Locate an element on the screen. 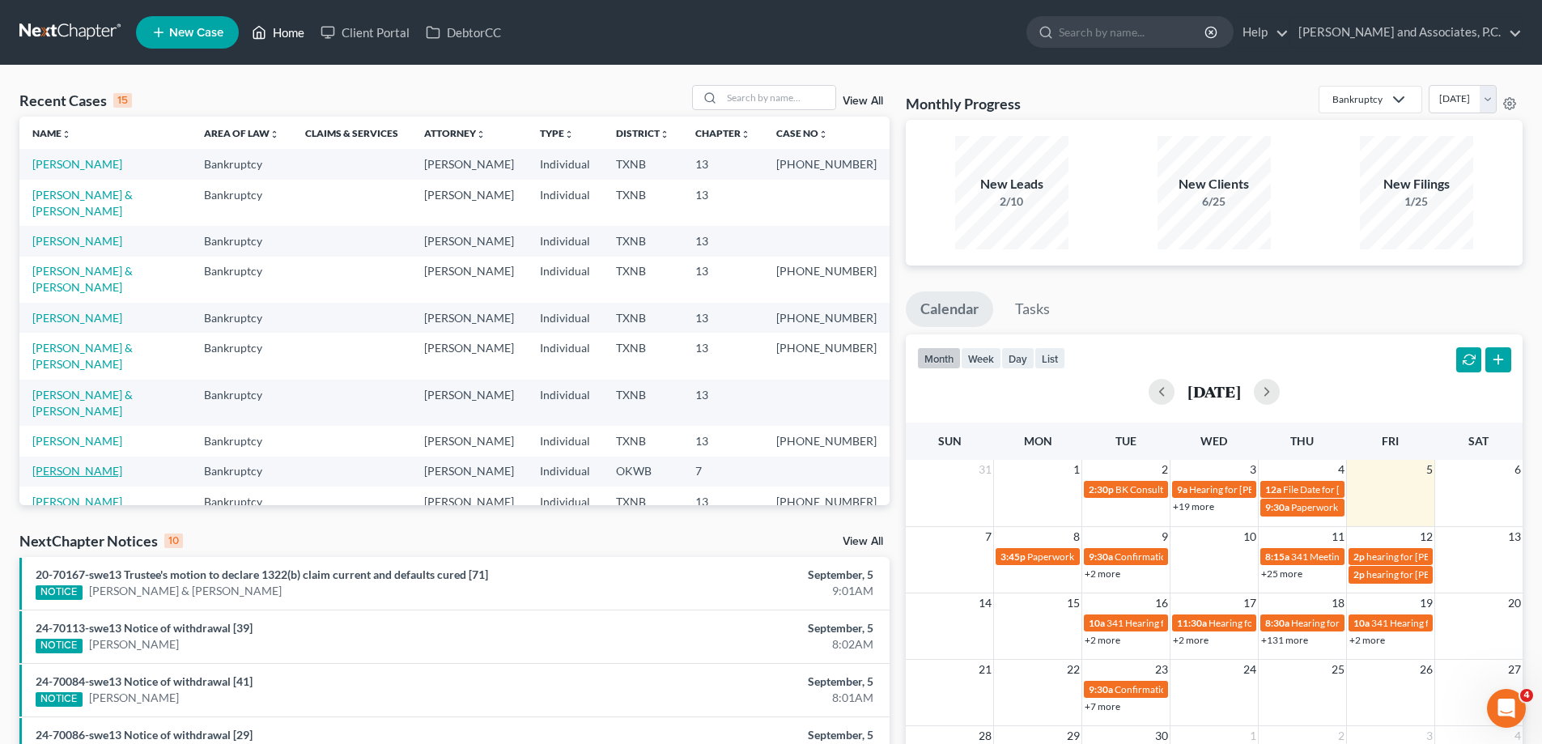 The image size is (1542, 744). a: Calendar is located at coordinates (949, 309).